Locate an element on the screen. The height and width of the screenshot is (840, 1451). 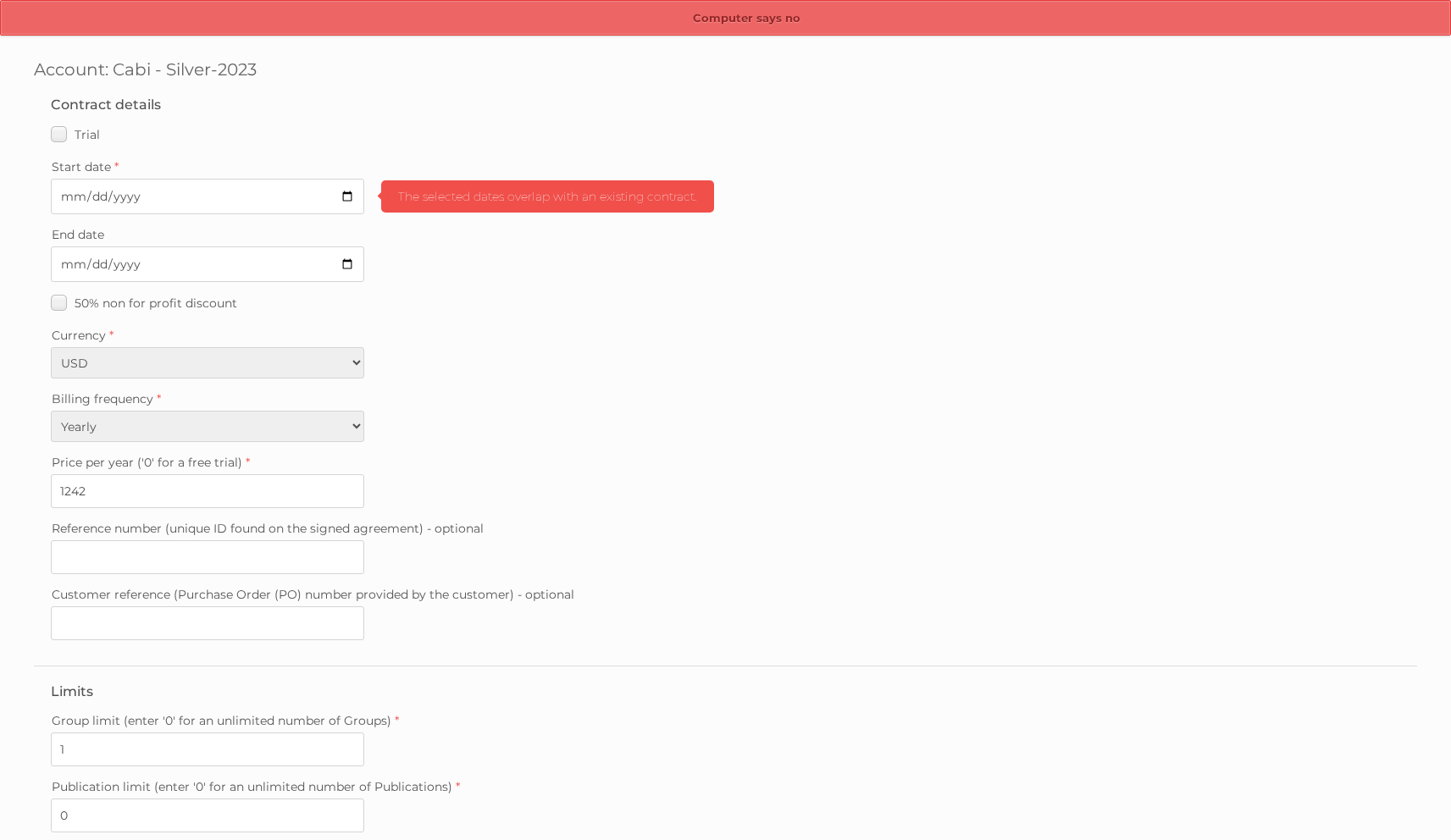
span: The selected dates overlap with an existing contract. is located at coordinates (547, 196).